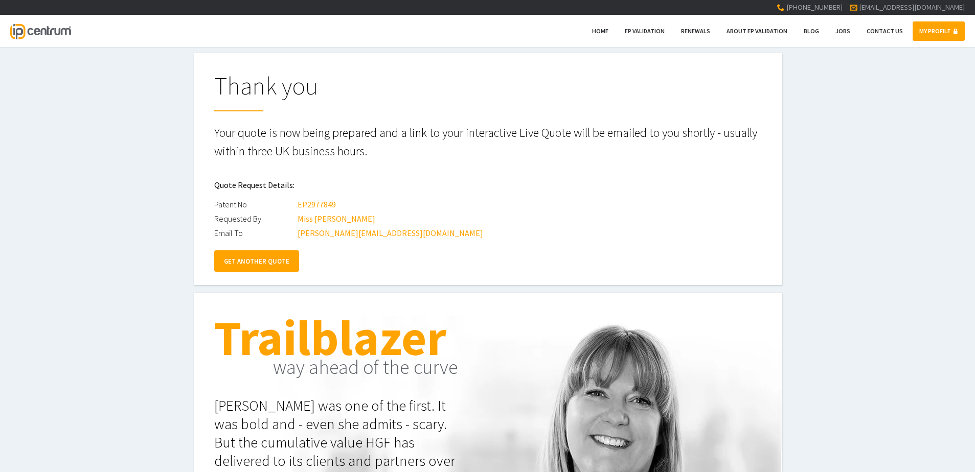  I want to click on a: Renewals, so click(695, 31).